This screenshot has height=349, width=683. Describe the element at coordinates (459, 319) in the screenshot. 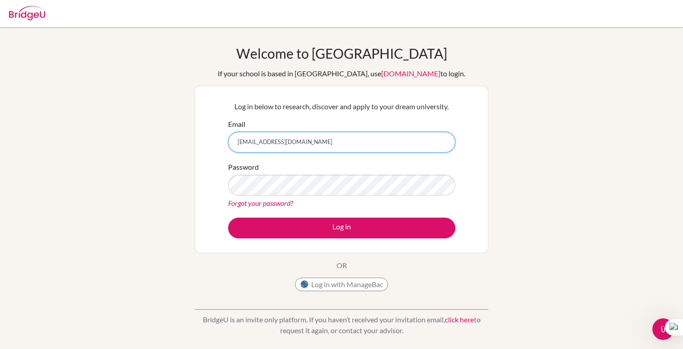

I see `a: click here` at that location.